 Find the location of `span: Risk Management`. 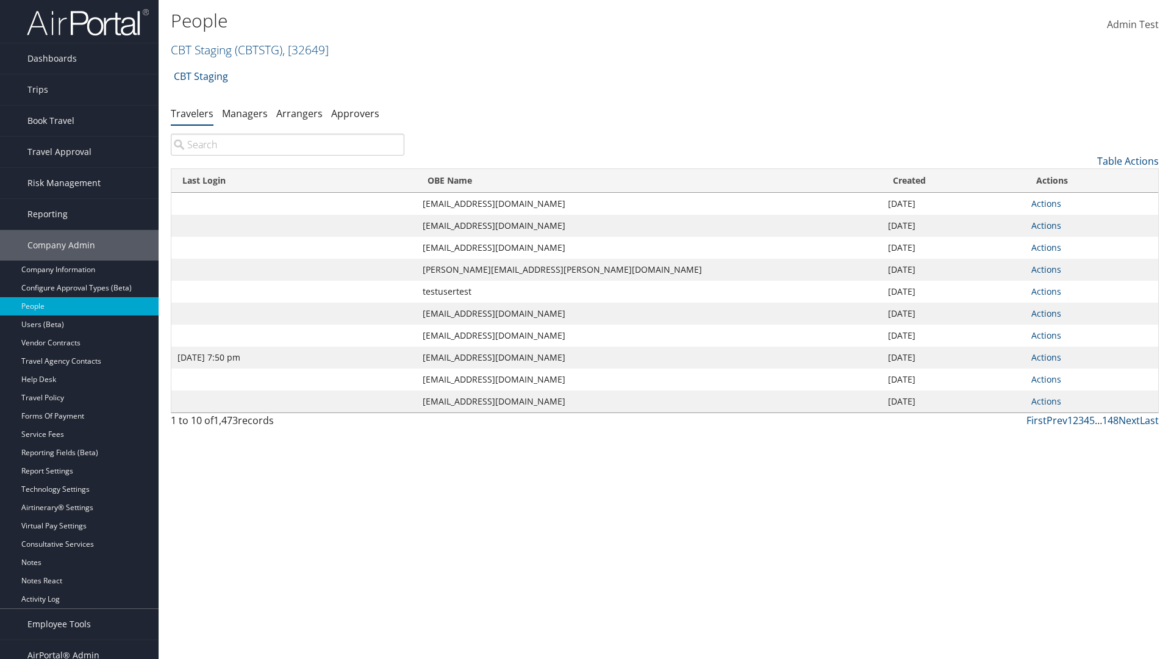

span: Risk Management is located at coordinates (64, 183).